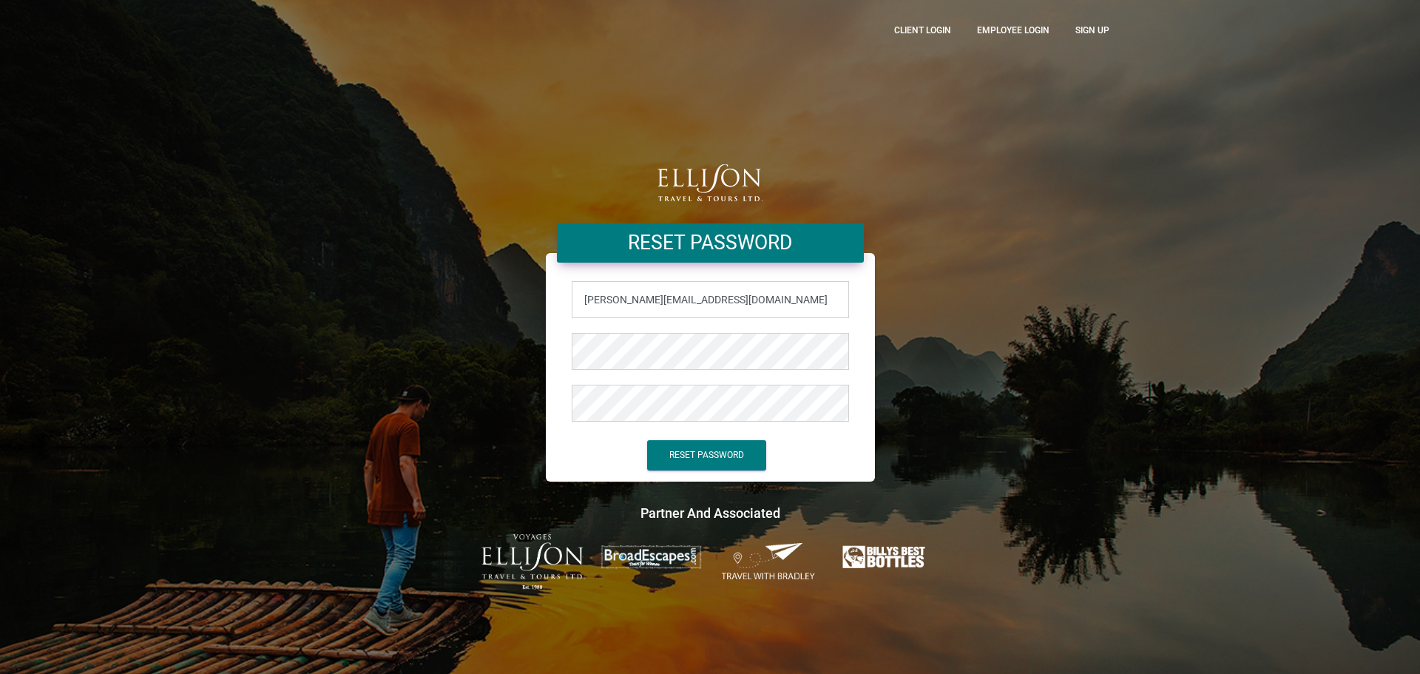 This screenshot has height=674, width=1420. What do you see at coordinates (710, 183) in the screenshot?
I see `img: logo.png` at bounding box center [710, 183].